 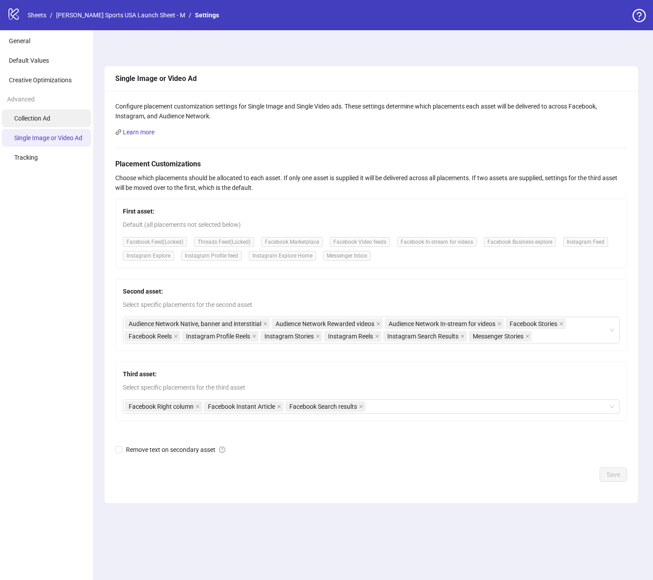 What do you see at coordinates (207, 15) in the screenshot?
I see `a: Settings` at bounding box center [207, 15].